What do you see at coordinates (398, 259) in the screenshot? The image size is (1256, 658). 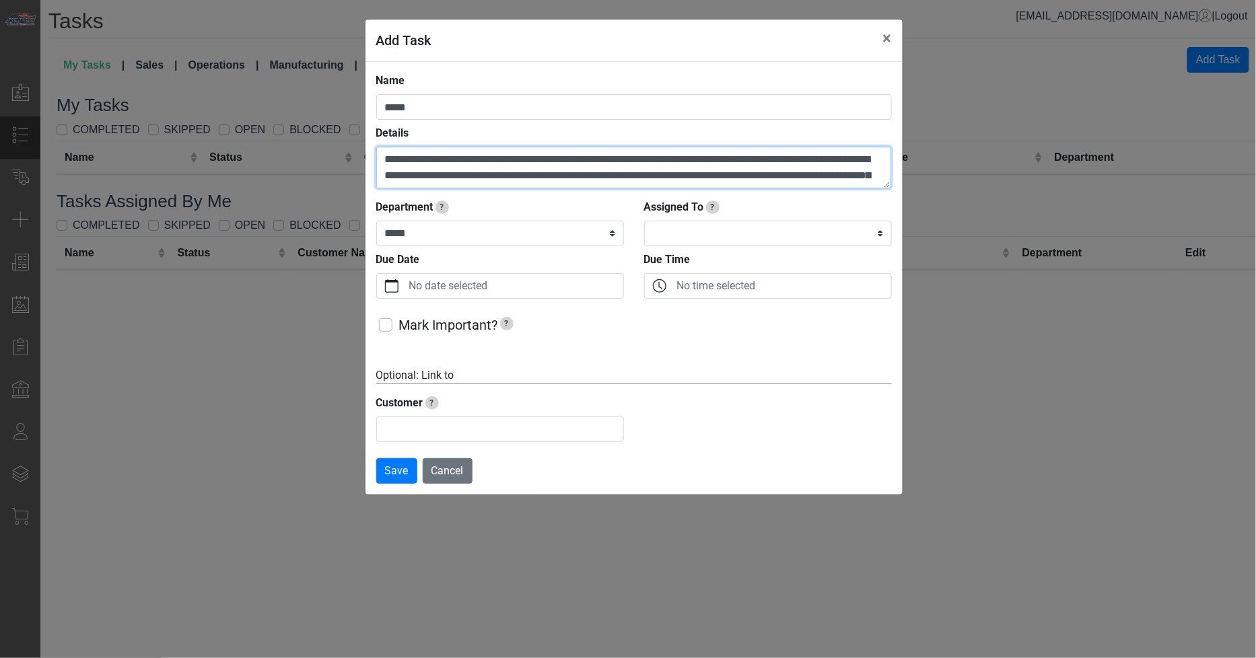 I see `strong: Due Date` at bounding box center [398, 259].